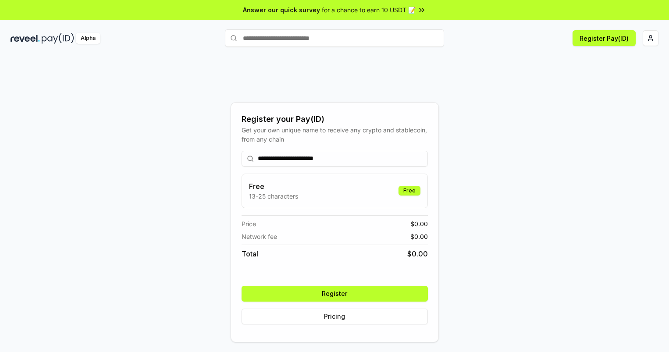 This screenshot has height=352, width=669. What do you see at coordinates (58, 38) in the screenshot?
I see `img: pay_id` at bounding box center [58, 38].